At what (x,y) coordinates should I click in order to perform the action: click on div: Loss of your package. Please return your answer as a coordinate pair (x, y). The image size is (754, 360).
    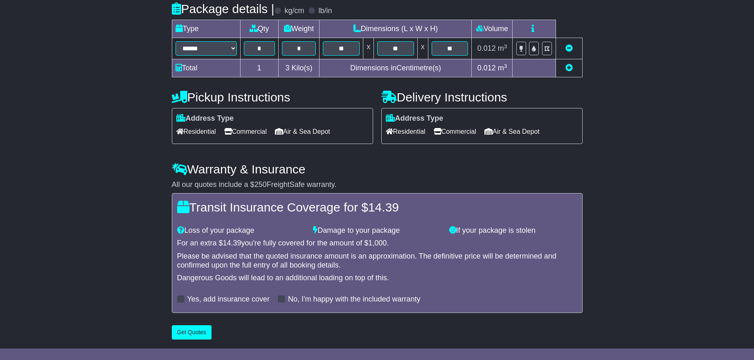
    Looking at the image, I should click on (241, 231).